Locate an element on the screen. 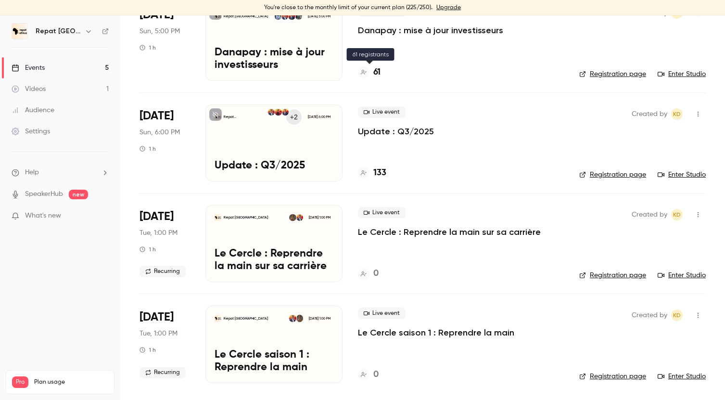 This screenshot has height=400, width=725. a: Le Cercle saison 1 : Reprendre la main is located at coordinates (436, 332).